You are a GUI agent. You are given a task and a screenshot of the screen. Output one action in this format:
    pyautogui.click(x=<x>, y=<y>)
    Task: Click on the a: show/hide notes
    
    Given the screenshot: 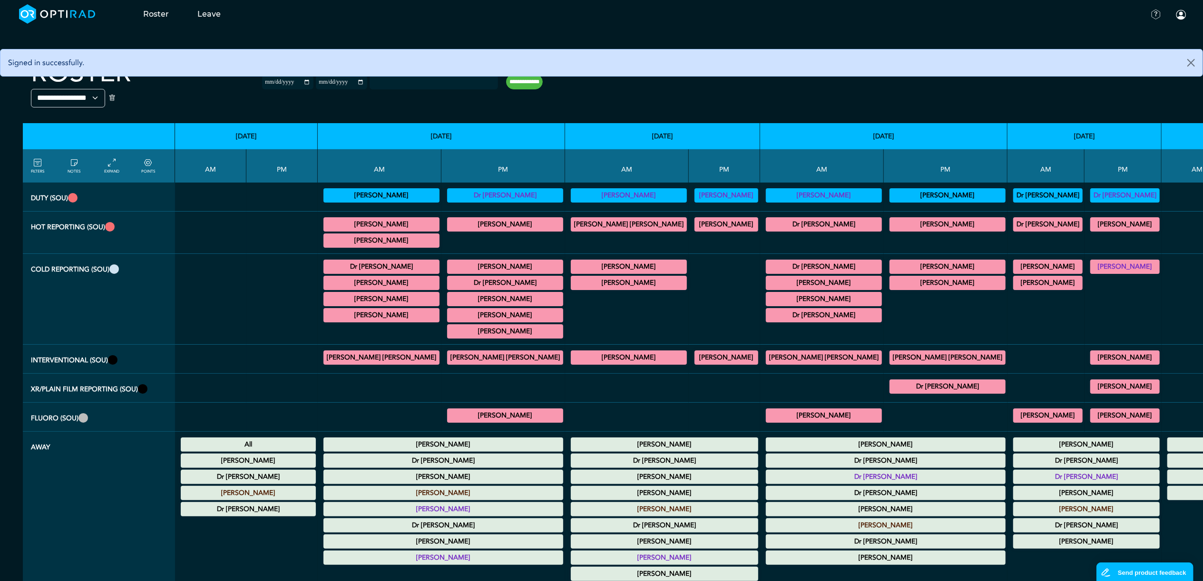 What is the action you would take?
    pyautogui.click(x=74, y=166)
    